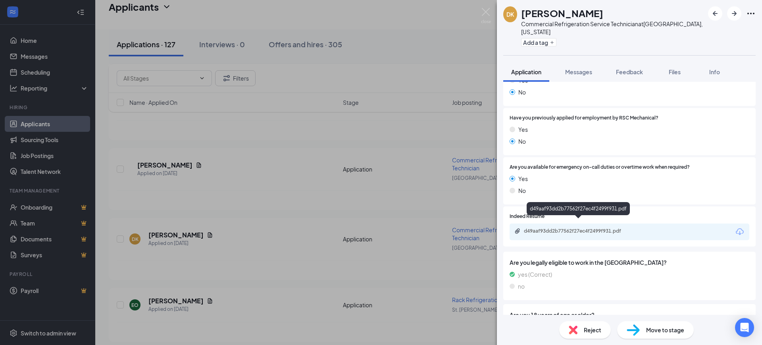 This screenshot has width=762, height=345. What do you see at coordinates (584, 118) in the screenshot?
I see `span: Have you previously applied for employment by RSC Mechanical?` at bounding box center [584, 118].